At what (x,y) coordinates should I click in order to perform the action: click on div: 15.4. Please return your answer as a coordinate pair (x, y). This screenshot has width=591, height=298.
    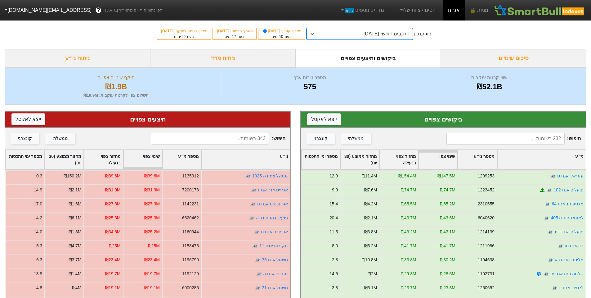
    Looking at the image, I should click on (334, 204).